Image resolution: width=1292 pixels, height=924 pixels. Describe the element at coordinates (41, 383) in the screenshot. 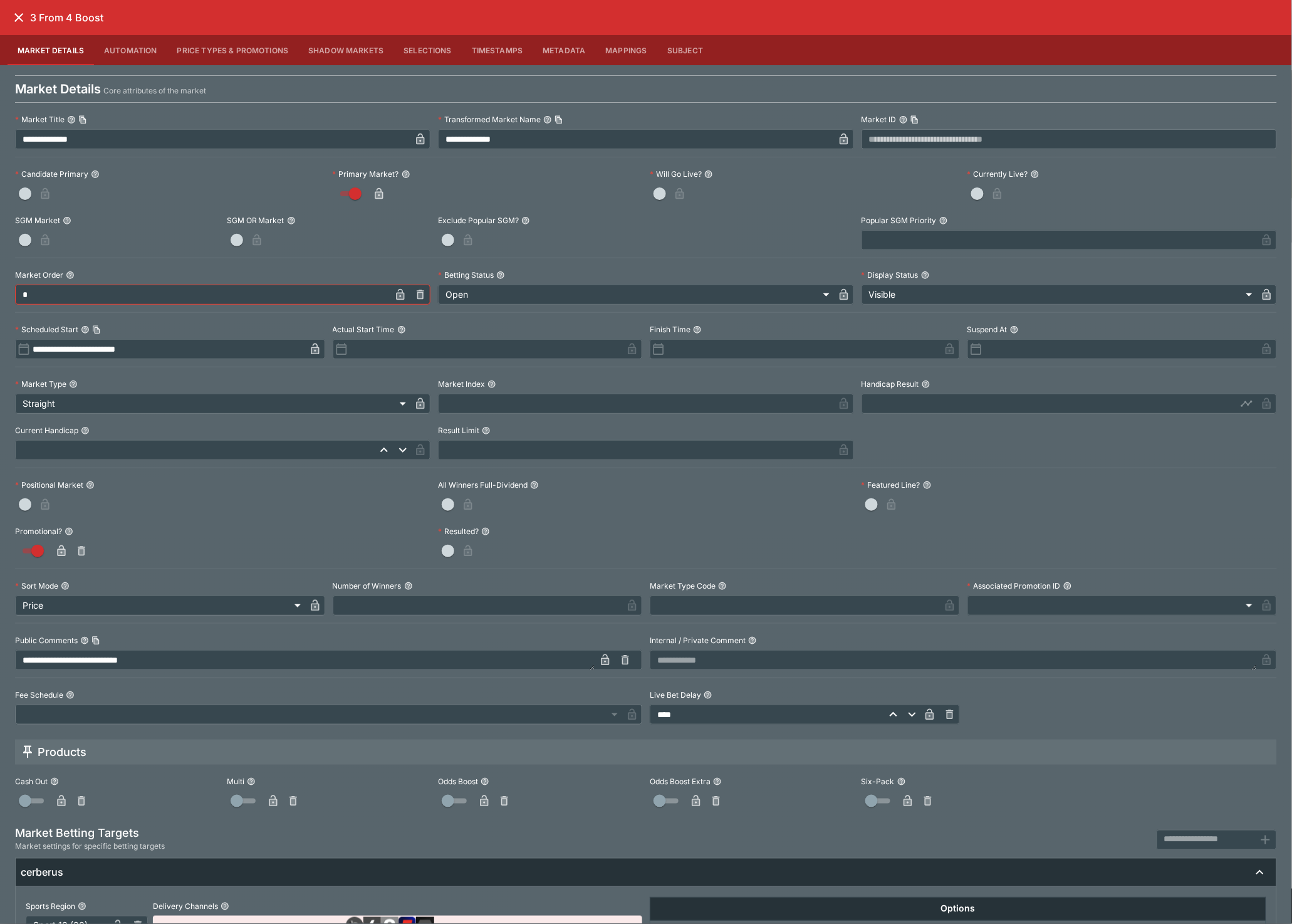

I see `p: Market Type` at that location.